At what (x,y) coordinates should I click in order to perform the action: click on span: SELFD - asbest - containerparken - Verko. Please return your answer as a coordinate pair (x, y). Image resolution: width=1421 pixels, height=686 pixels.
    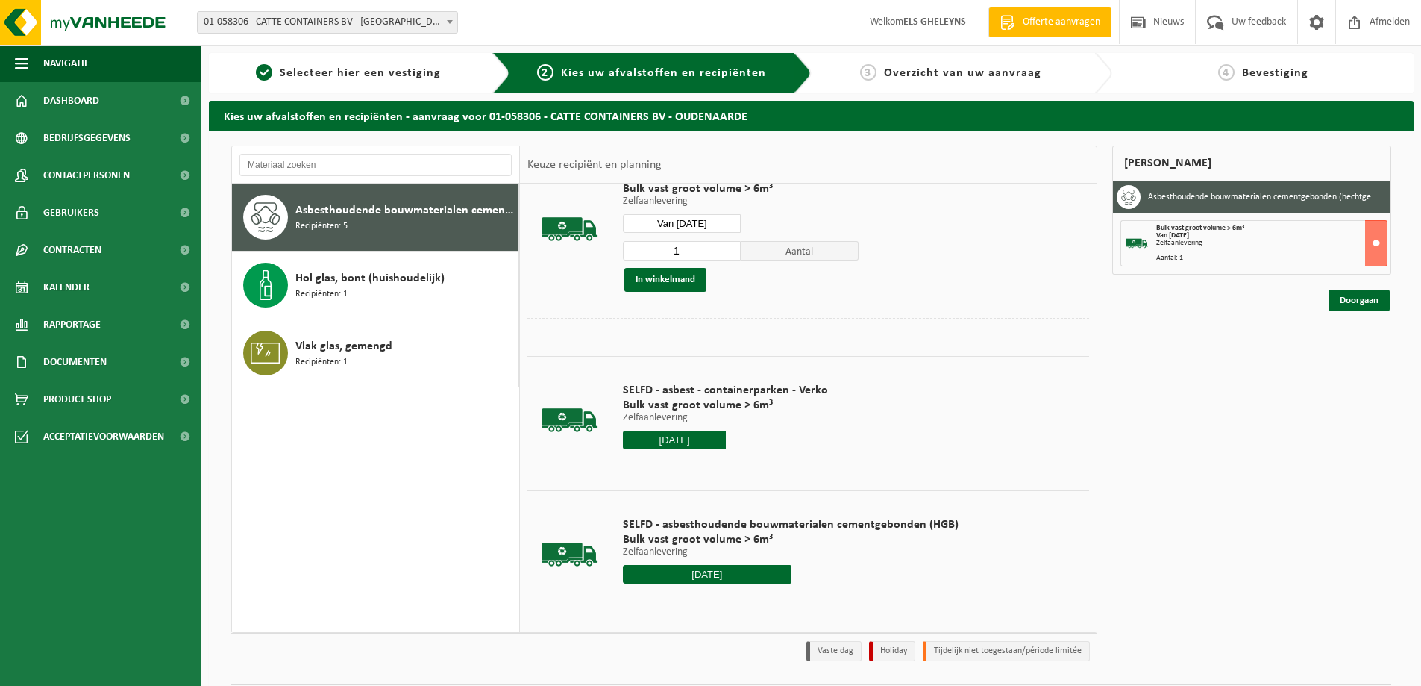
    Looking at the image, I should click on (725, 390).